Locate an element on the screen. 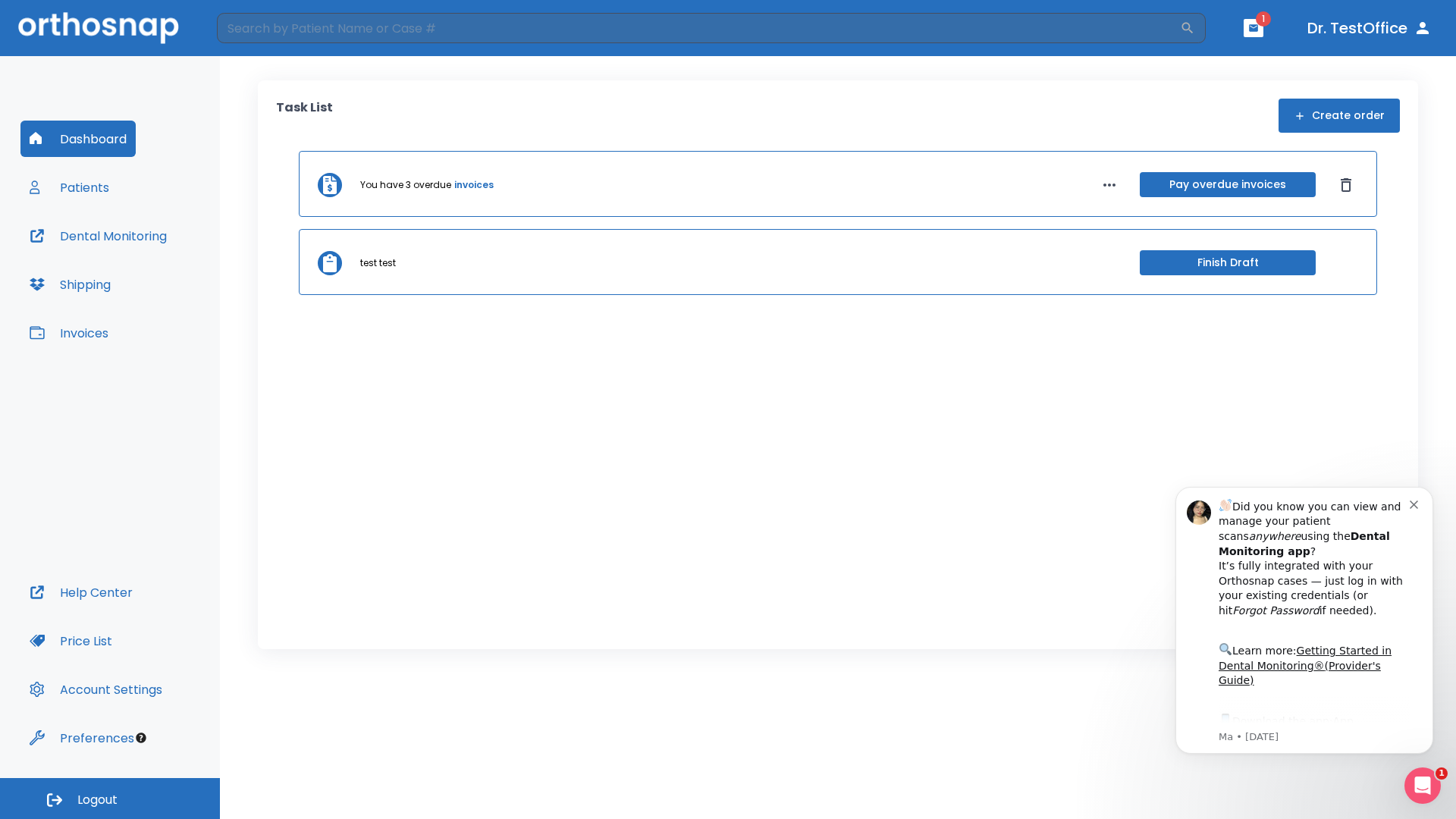 The height and width of the screenshot is (819, 1456). div: message notification from Ma, 9w ago. 👋🏻 Did you know you can view and manage your patient scans ... is located at coordinates (152, 152).